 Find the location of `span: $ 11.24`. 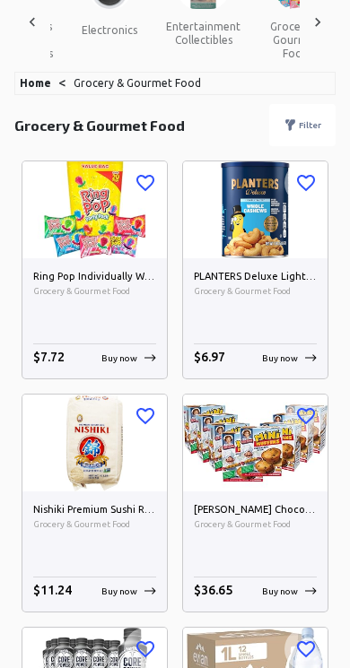

span: $ 11.24 is located at coordinates (52, 590).